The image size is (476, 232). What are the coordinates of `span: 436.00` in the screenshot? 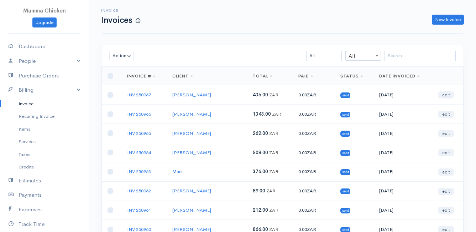 It's located at (261, 94).